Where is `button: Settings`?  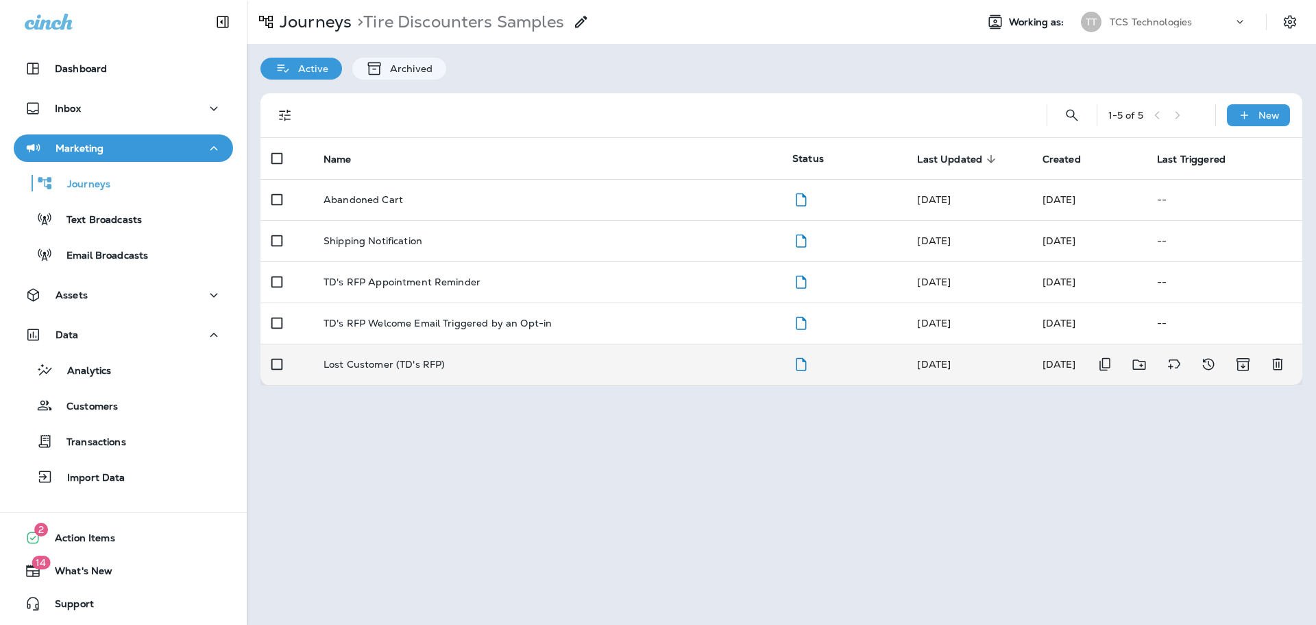 button: Settings is located at coordinates (1290, 22).